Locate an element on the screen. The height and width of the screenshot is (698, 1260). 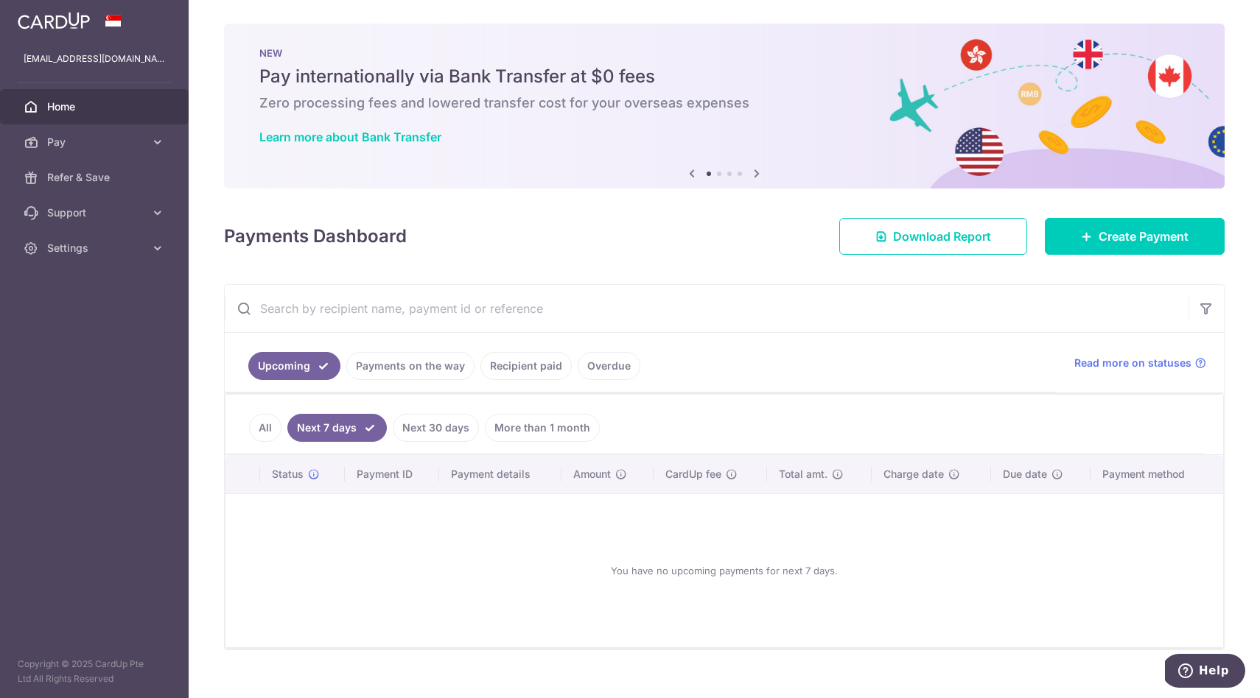
div: You have no upcoming payments for next 7 days. is located at coordinates (724, 571).